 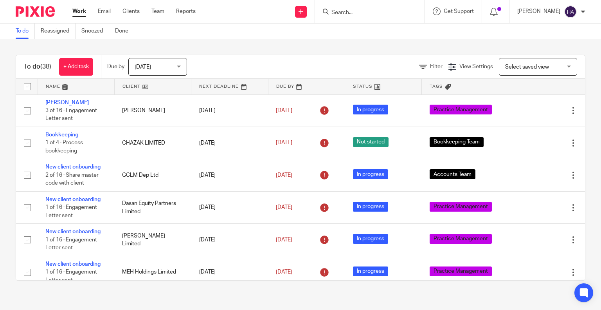 I want to click on a: Work, so click(x=79, y=11).